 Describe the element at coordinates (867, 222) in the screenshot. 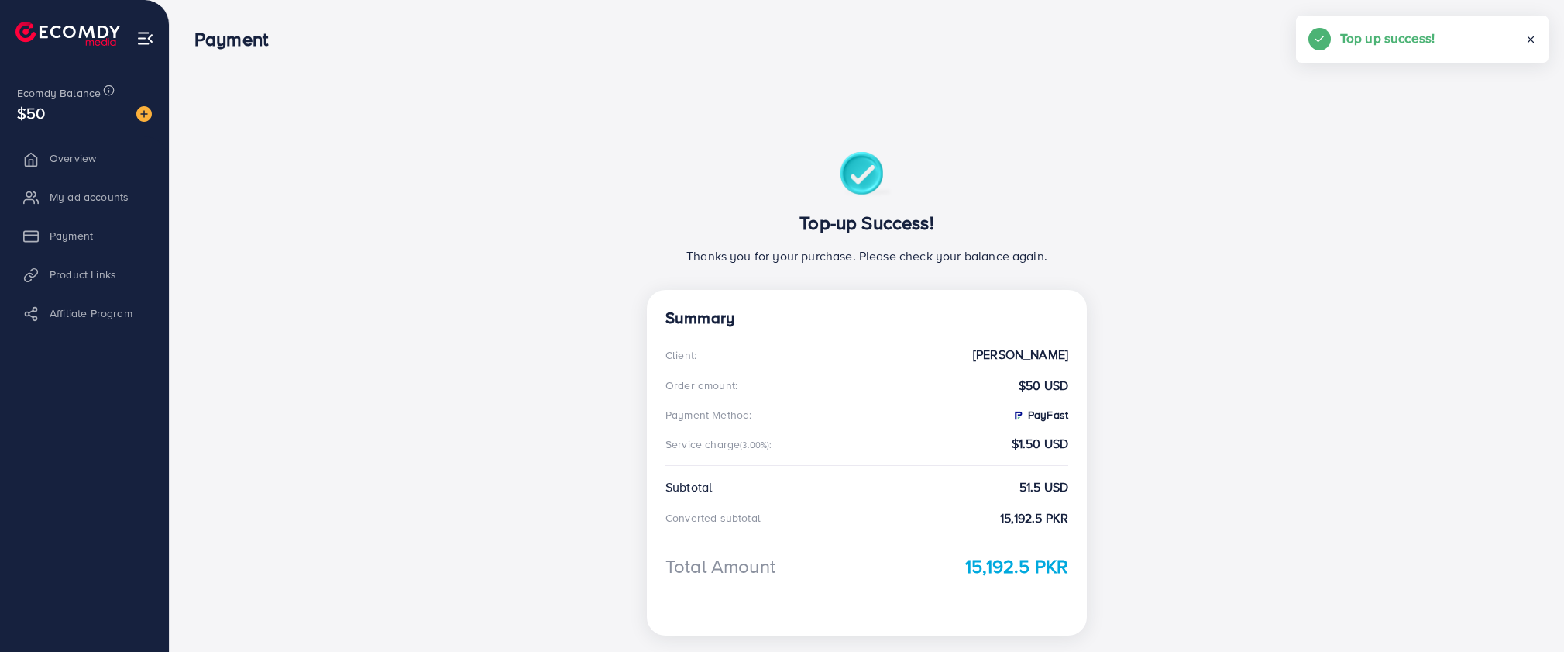

I see `h3: Top-up Success!` at that location.